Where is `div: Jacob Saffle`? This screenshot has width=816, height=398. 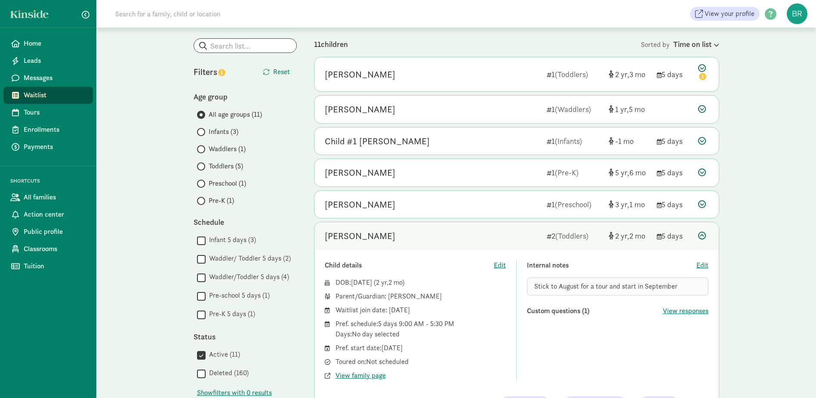 div: Jacob Saffle is located at coordinates (360, 109).